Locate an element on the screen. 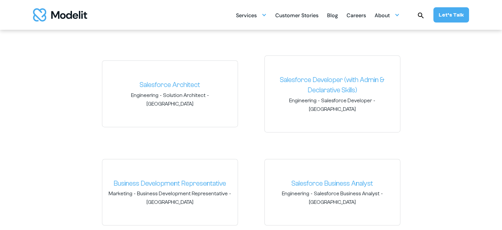 Image resolution: width=502 pixels, height=230 pixels. a: Customer Stories is located at coordinates (297, 15).